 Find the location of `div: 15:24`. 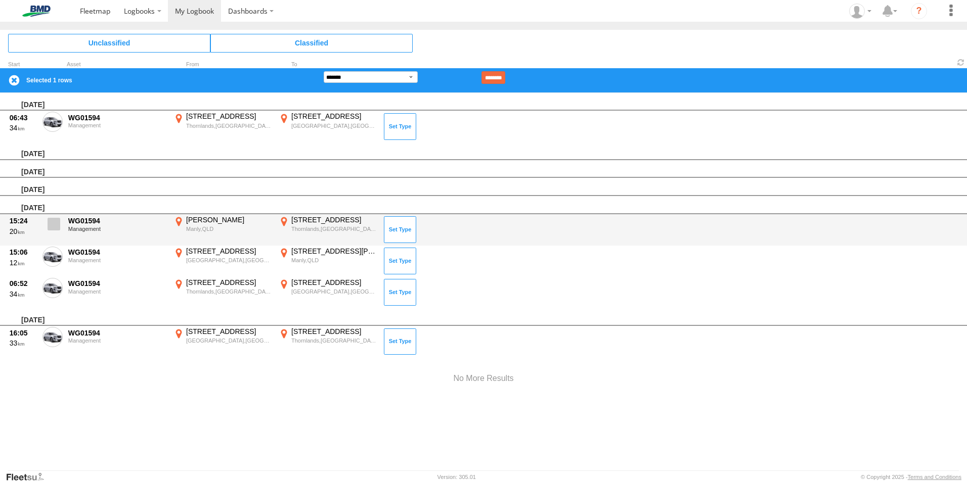

div: 15:24 is located at coordinates (23, 221).